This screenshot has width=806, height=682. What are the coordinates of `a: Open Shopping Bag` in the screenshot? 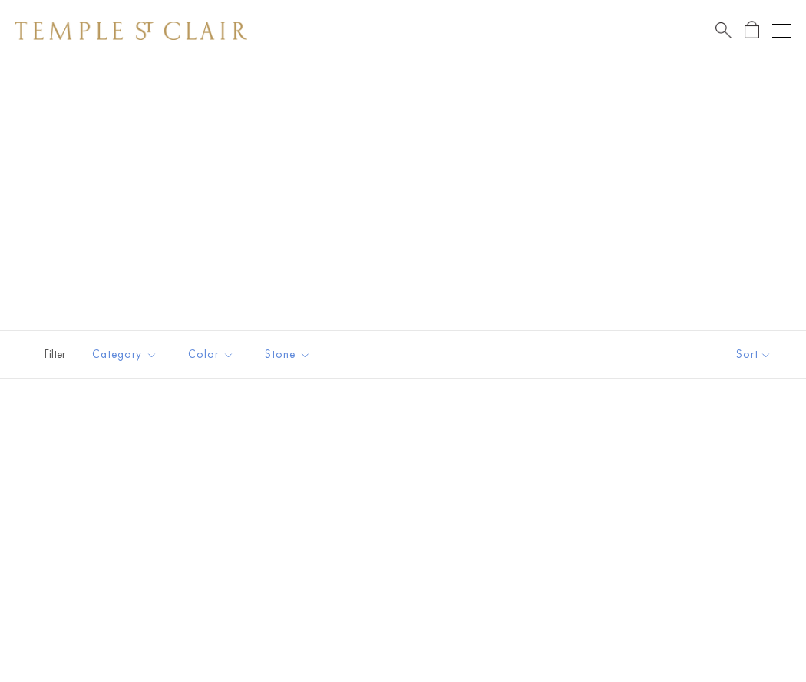 It's located at (752, 30).